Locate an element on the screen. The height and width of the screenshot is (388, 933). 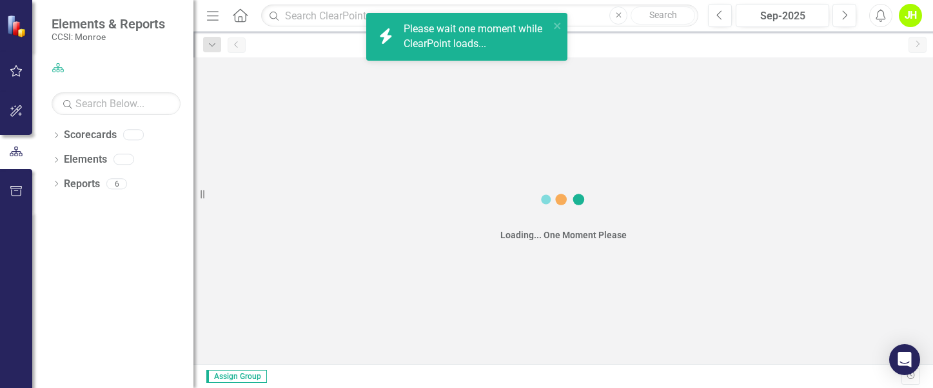
span: Assign Group is located at coordinates (237, 376).